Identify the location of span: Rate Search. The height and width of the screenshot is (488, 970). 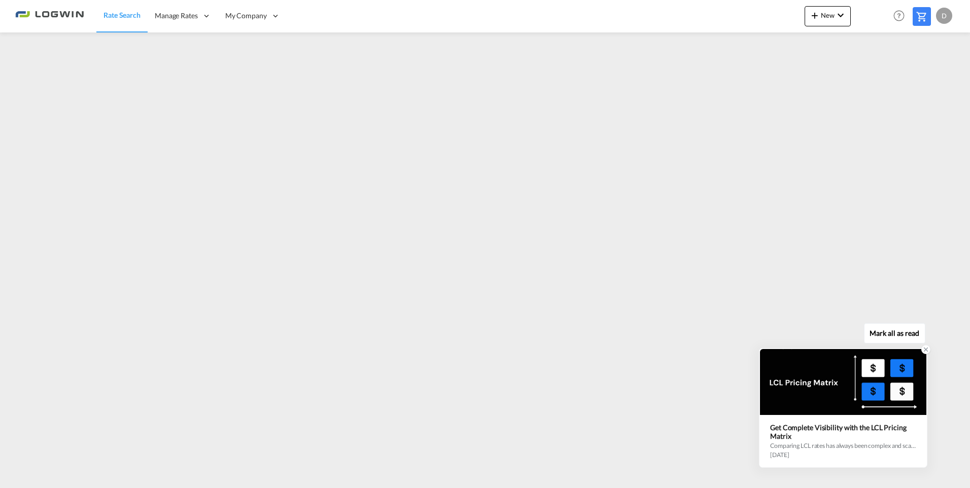
(122, 15).